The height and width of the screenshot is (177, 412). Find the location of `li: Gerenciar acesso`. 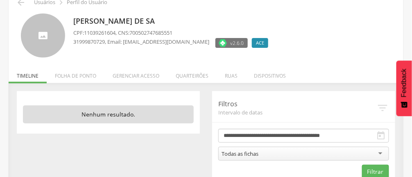

li: Gerenciar acesso is located at coordinates (136, 74).